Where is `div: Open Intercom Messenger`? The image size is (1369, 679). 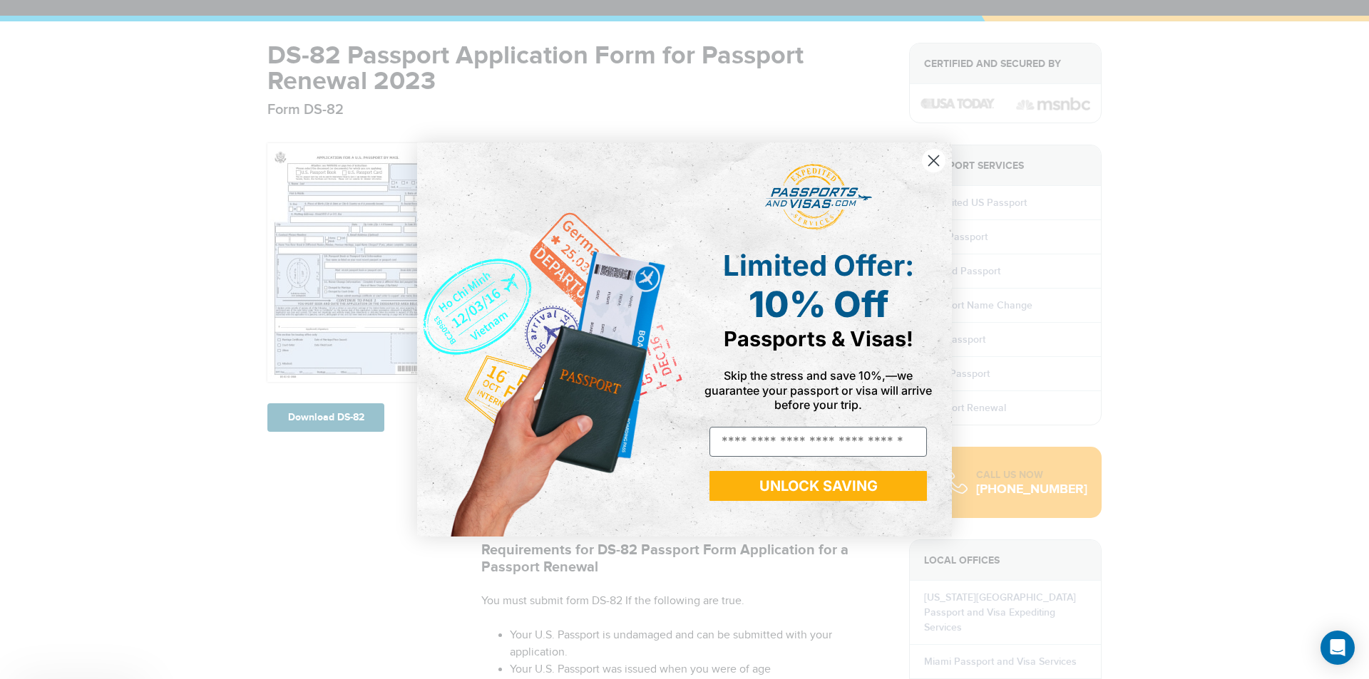
div: Open Intercom Messenger is located at coordinates (1337, 648).